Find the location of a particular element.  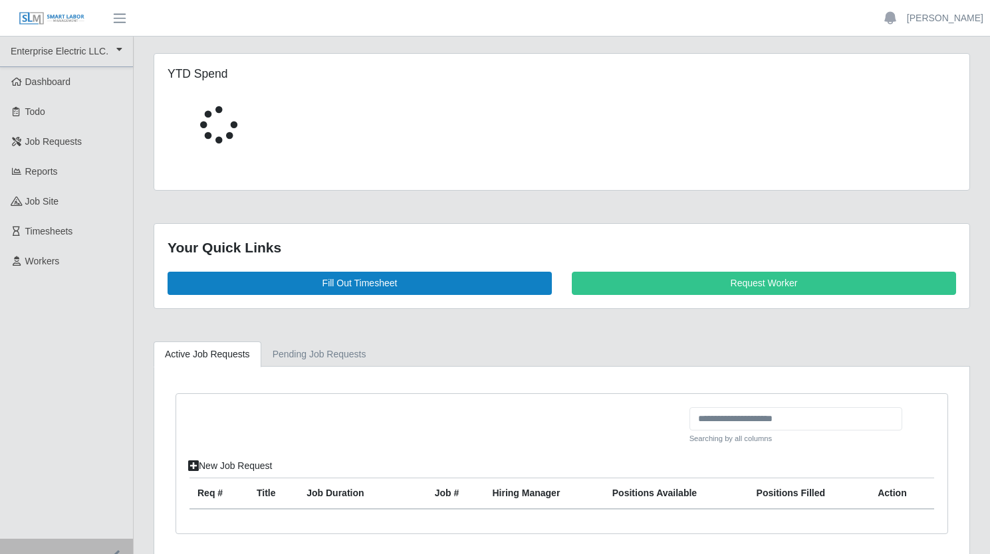

span: Workers is located at coordinates (43, 261).